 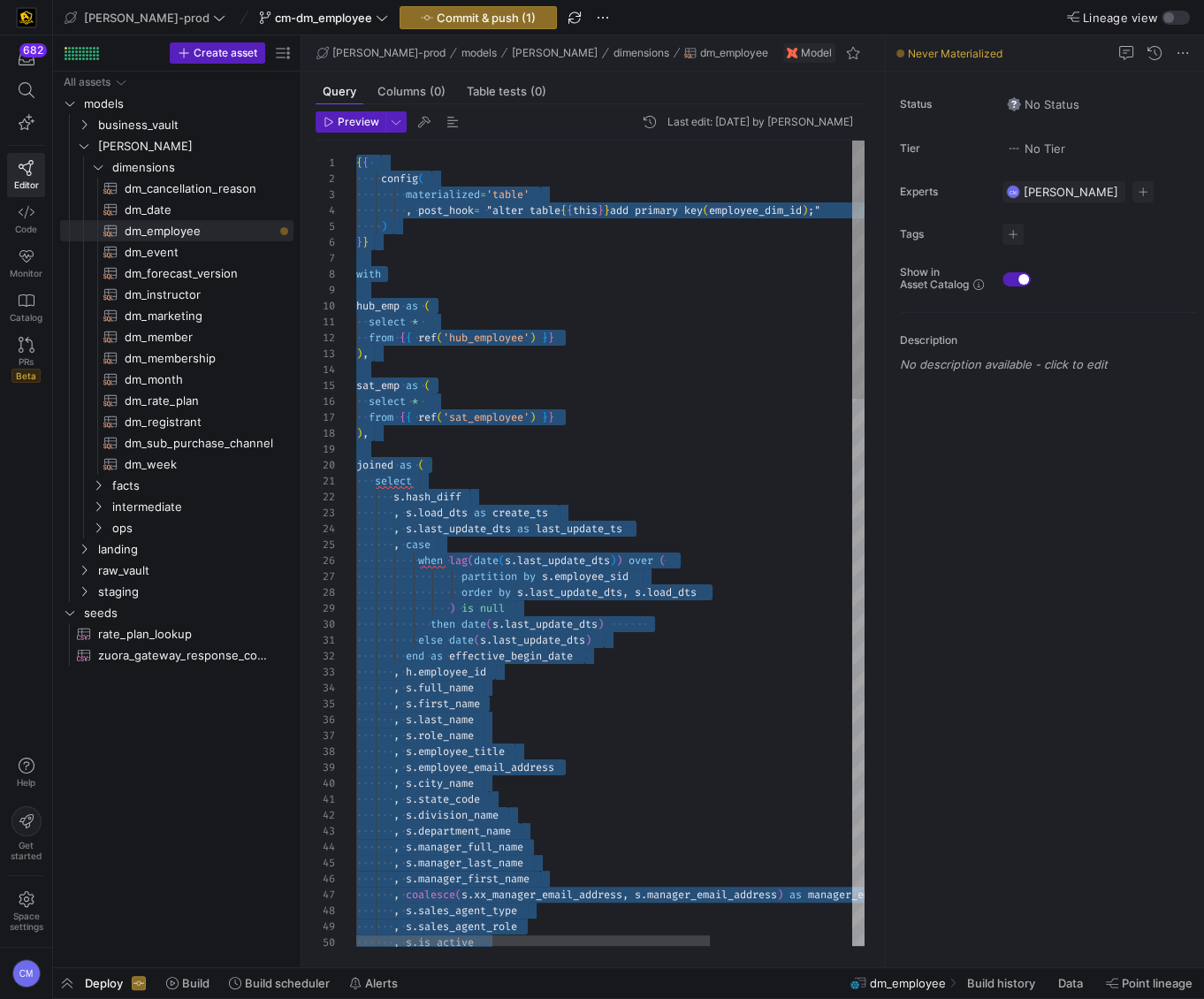 What do you see at coordinates (1043, 104) in the screenshot?
I see `button: No statusNo Status` at bounding box center [1043, 104].